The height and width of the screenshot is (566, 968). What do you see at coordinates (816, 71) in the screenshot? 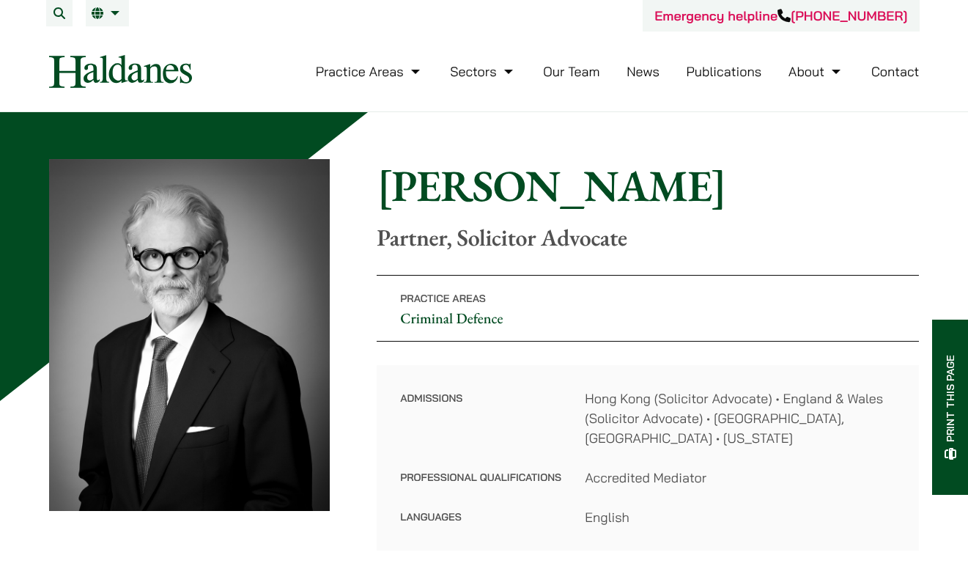
I see `a: About` at bounding box center [816, 71].